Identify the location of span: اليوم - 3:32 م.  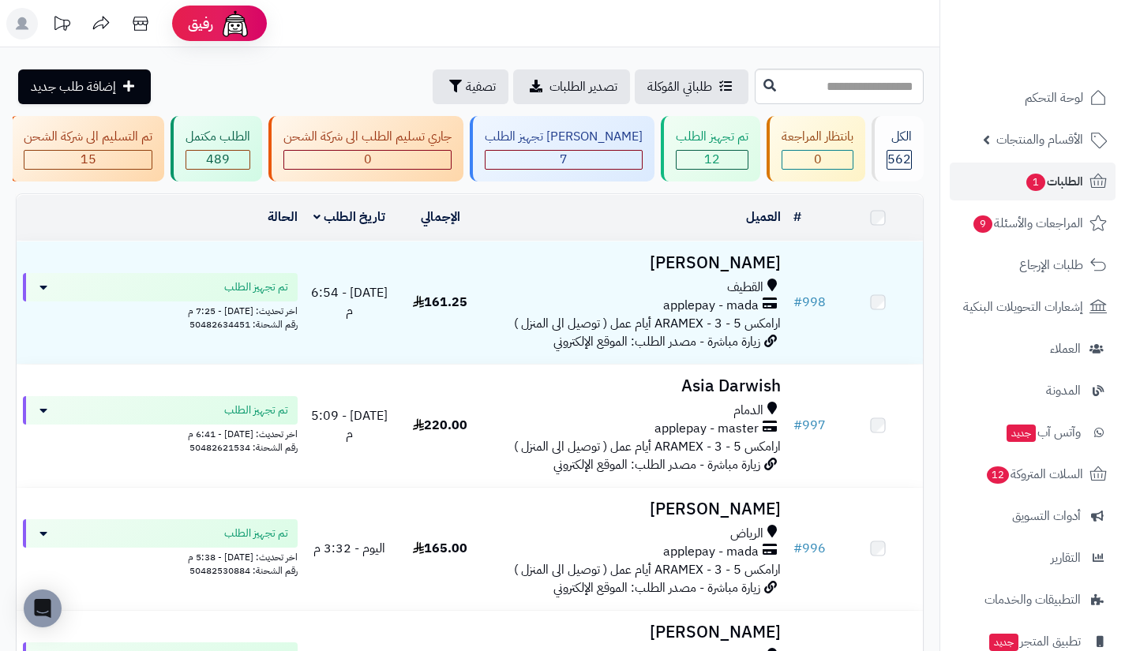
(349, 549).